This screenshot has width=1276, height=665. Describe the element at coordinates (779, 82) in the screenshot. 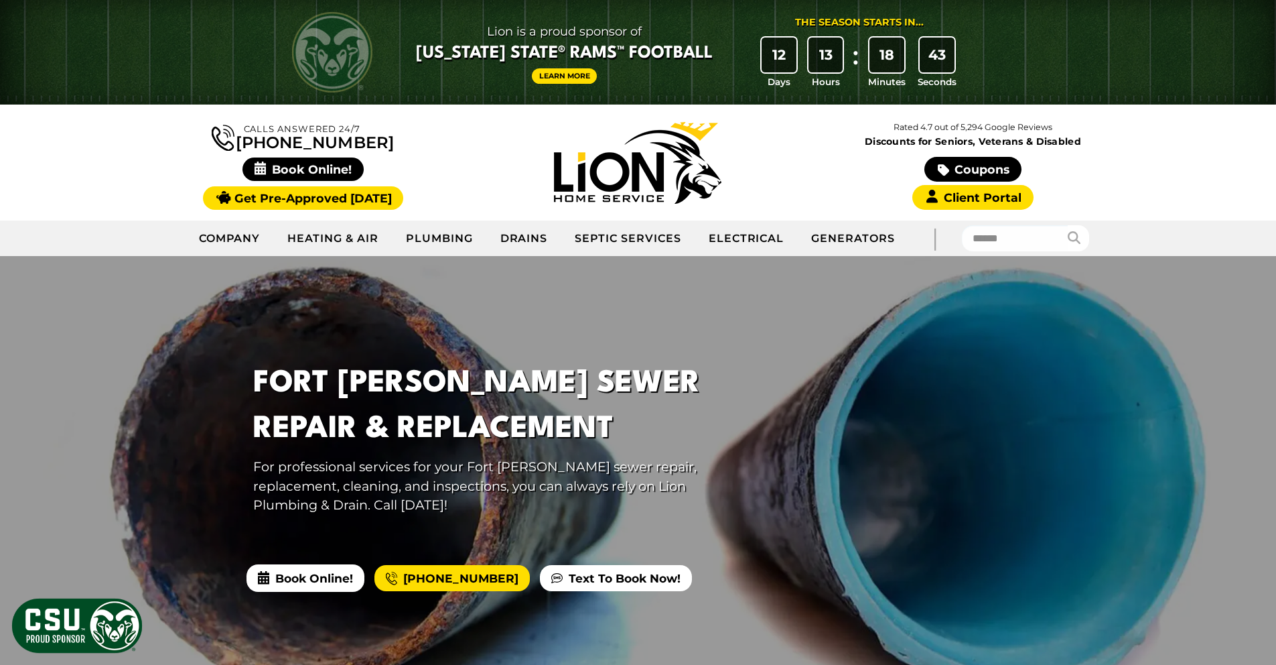

I see `span: Days` at that location.